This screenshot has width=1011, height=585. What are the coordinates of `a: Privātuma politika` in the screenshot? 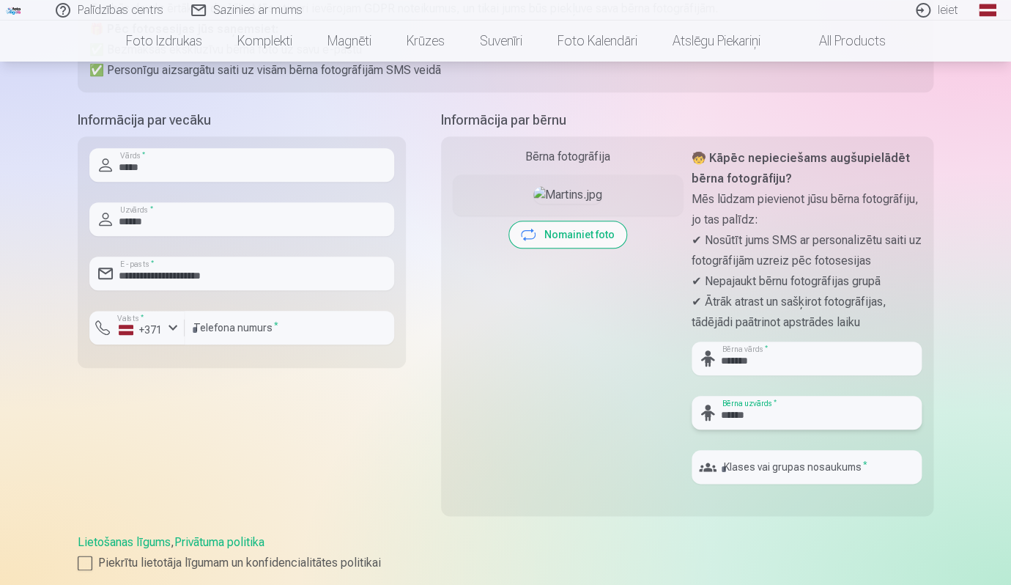 It's located at (219, 541).